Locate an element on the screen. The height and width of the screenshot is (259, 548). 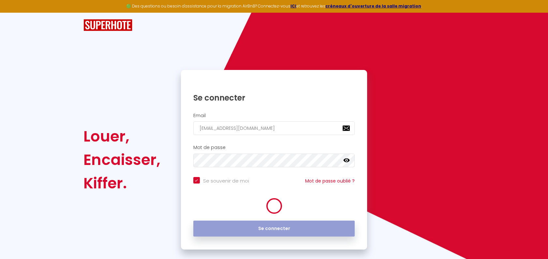
div: Louer, is located at coordinates (122, 136).